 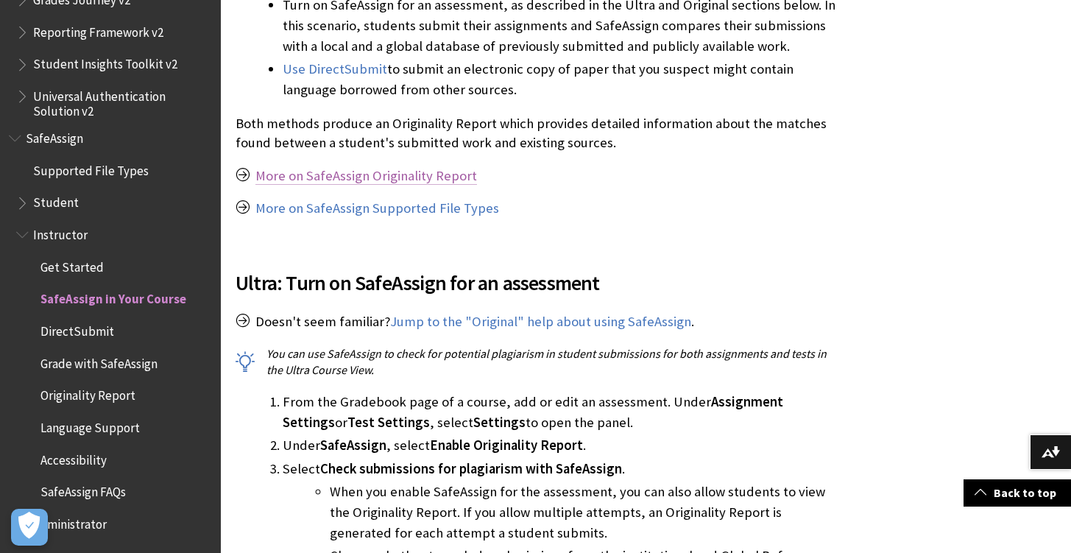 What do you see at coordinates (560, 80) in the screenshot?
I see `li: to submit an electronic copy of paper that you suspect might contain language borrowed from other...` at bounding box center [560, 80].